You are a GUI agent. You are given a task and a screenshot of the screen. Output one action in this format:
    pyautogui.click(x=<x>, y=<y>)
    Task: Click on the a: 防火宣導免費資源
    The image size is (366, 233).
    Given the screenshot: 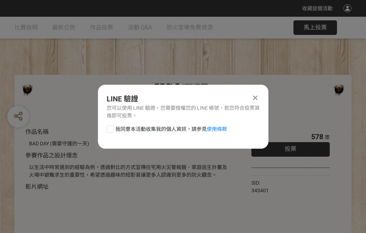 What is the action you would take?
    pyautogui.click(x=190, y=28)
    